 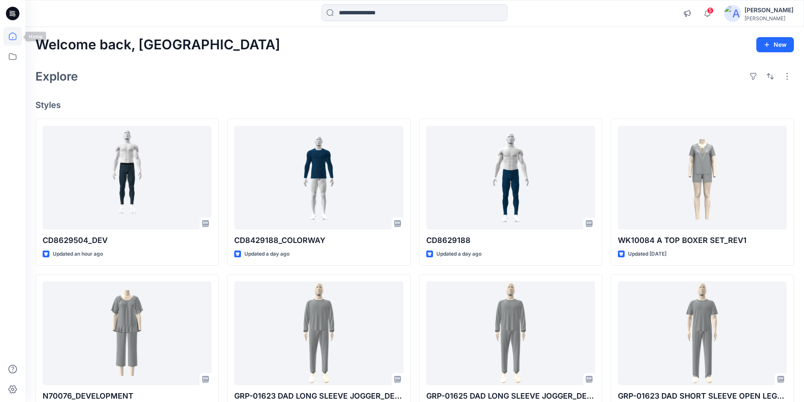 What do you see at coordinates (127, 178) in the screenshot?
I see `a: CD8629504_DEV` at bounding box center [127, 178].